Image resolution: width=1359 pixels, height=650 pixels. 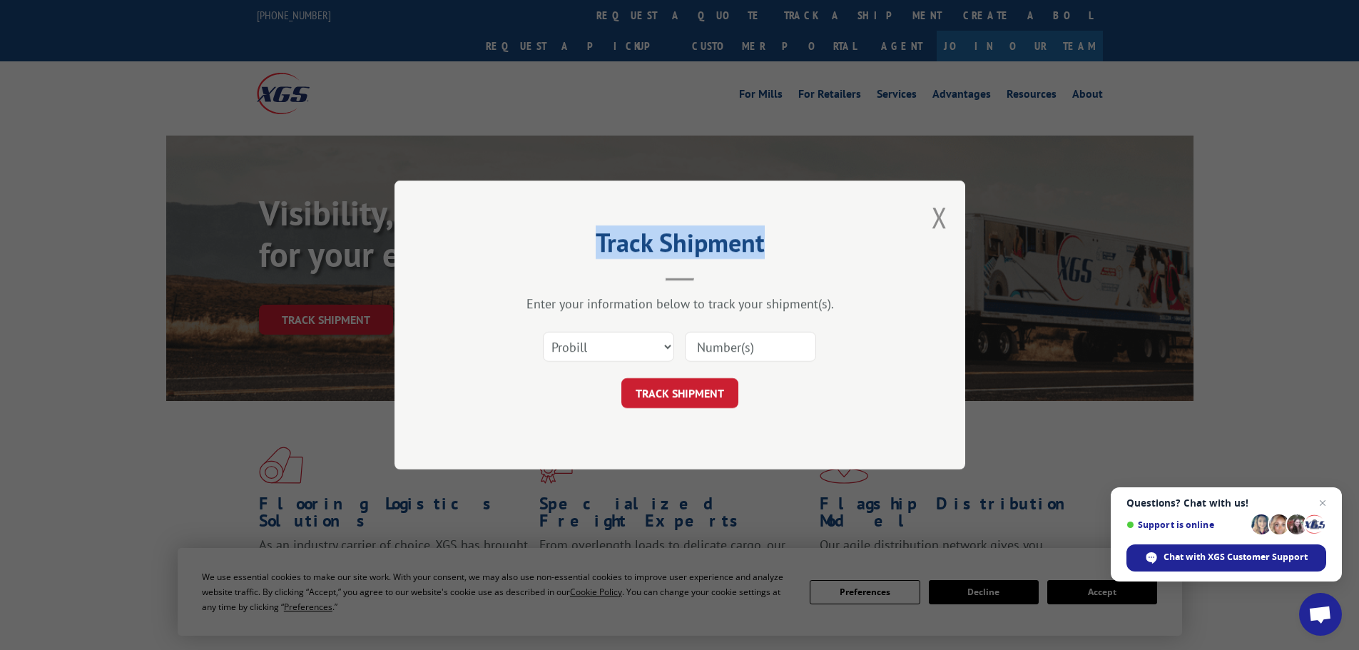 I want to click on span: Questions? Chat with us!, so click(x=1226, y=503).